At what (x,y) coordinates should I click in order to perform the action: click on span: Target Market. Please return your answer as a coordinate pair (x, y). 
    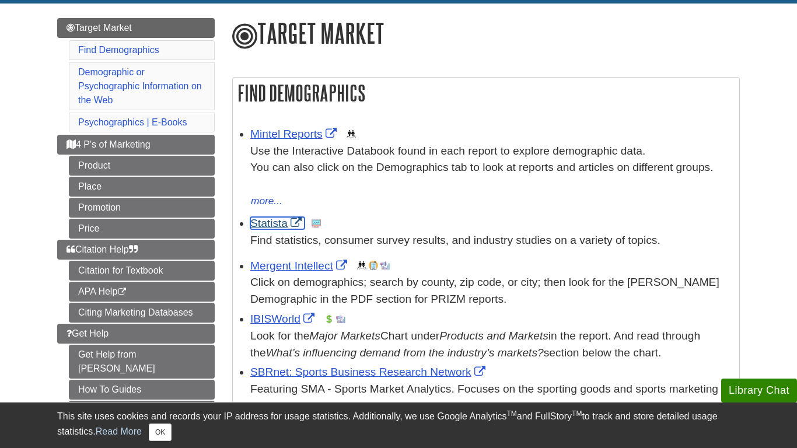
    Looking at the image, I should click on (99, 27).